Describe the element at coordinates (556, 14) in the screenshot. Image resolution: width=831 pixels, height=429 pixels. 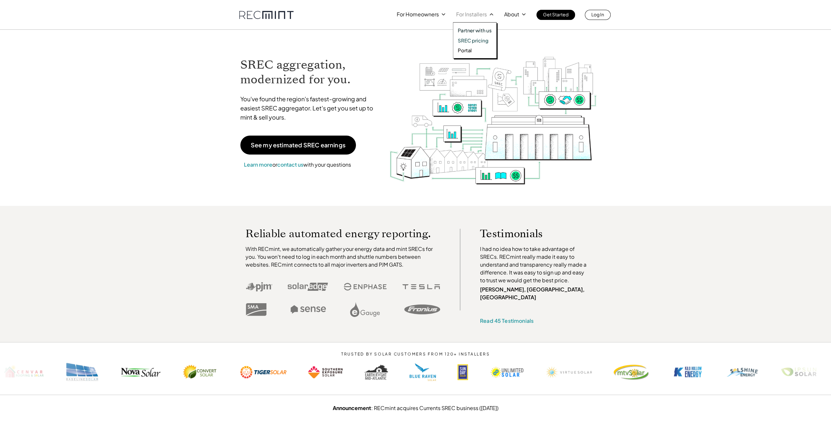
I see `p: Get Started` at that location.